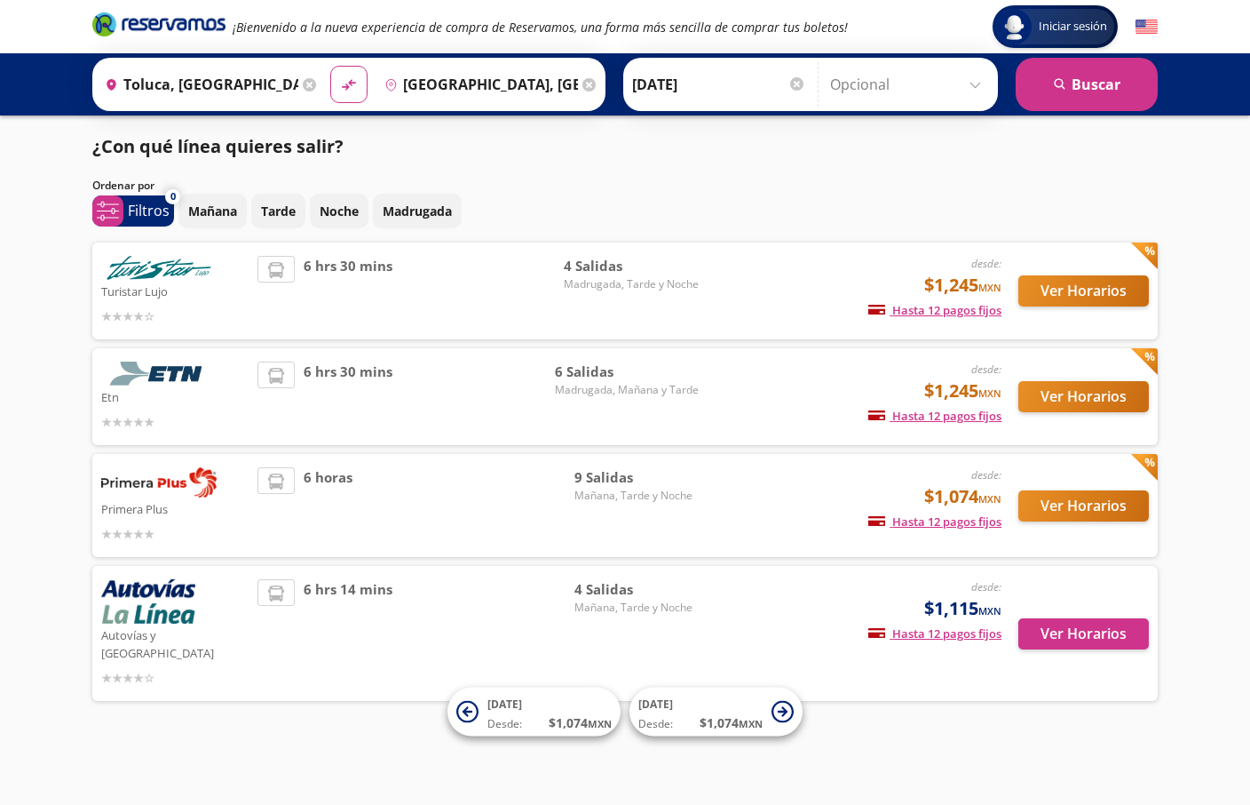  Describe the element at coordinates (278, 210) in the screenshot. I see `button: Tarde` at that location.